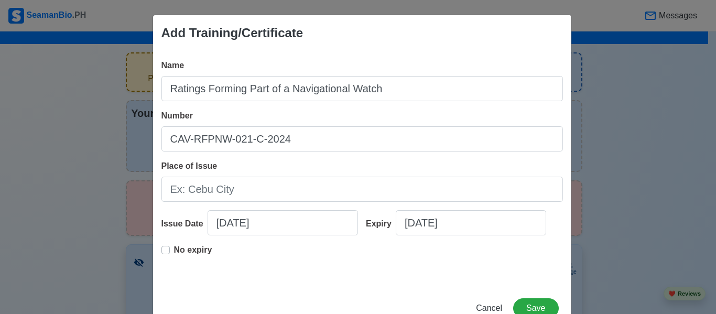 Image resolution: width=716 pixels, height=314 pixels. What do you see at coordinates (362, 139) in the screenshot?
I see `input: Ex: COP1234567890W or NA` at bounding box center [362, 139].